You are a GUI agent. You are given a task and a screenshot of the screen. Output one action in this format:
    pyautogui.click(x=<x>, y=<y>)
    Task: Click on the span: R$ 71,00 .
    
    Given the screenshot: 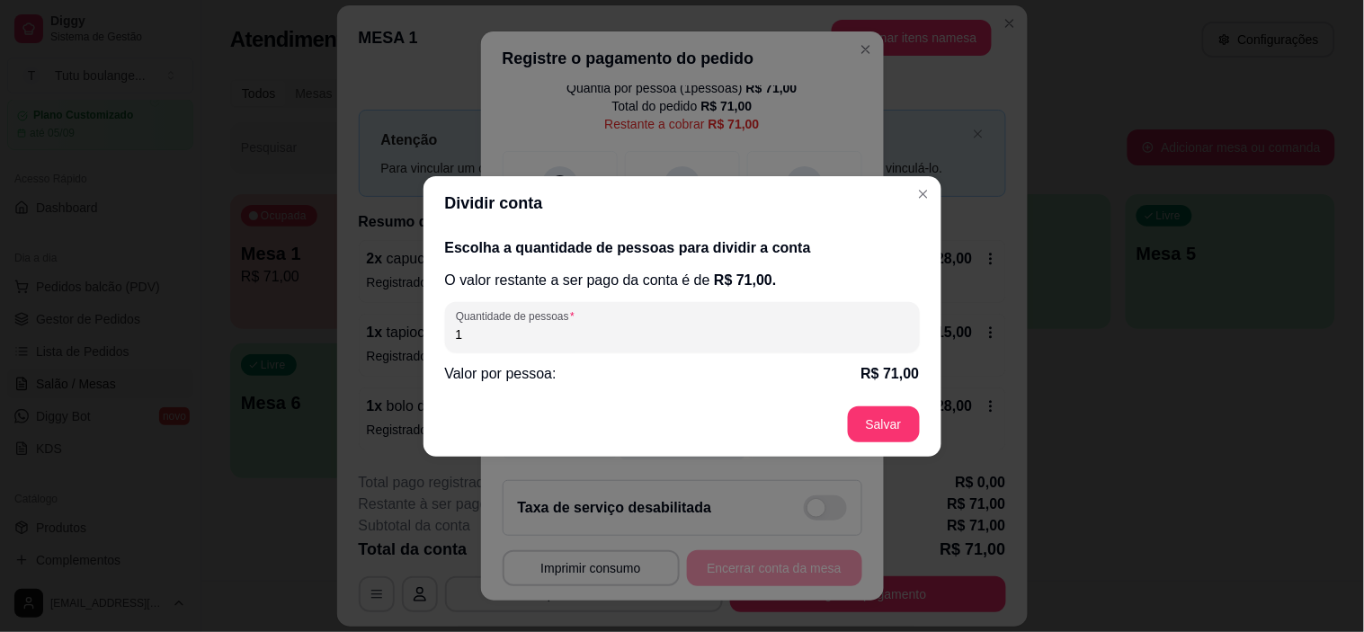 What is the action you would take?
    pyautogui.click(x=745, y=280)
    